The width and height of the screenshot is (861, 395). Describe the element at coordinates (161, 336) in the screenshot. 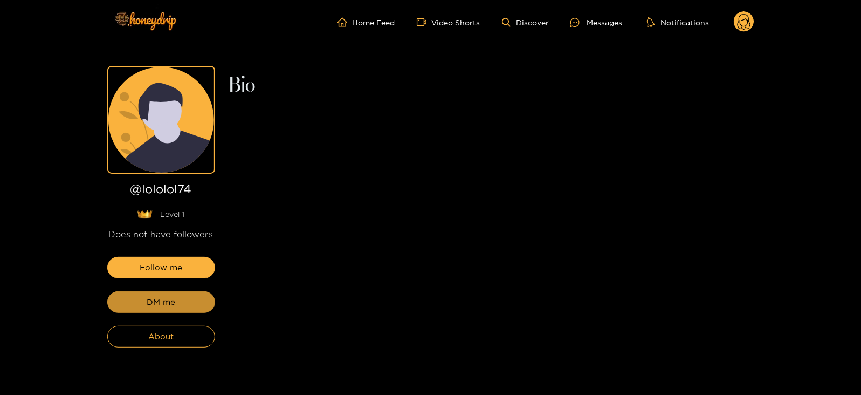

I see `button: About` at that location.